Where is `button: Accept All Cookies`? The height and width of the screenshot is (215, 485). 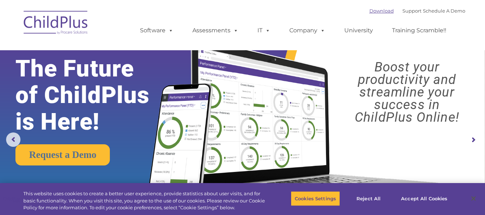 button: Accept All Cookies is located at coordinates (424, 199).